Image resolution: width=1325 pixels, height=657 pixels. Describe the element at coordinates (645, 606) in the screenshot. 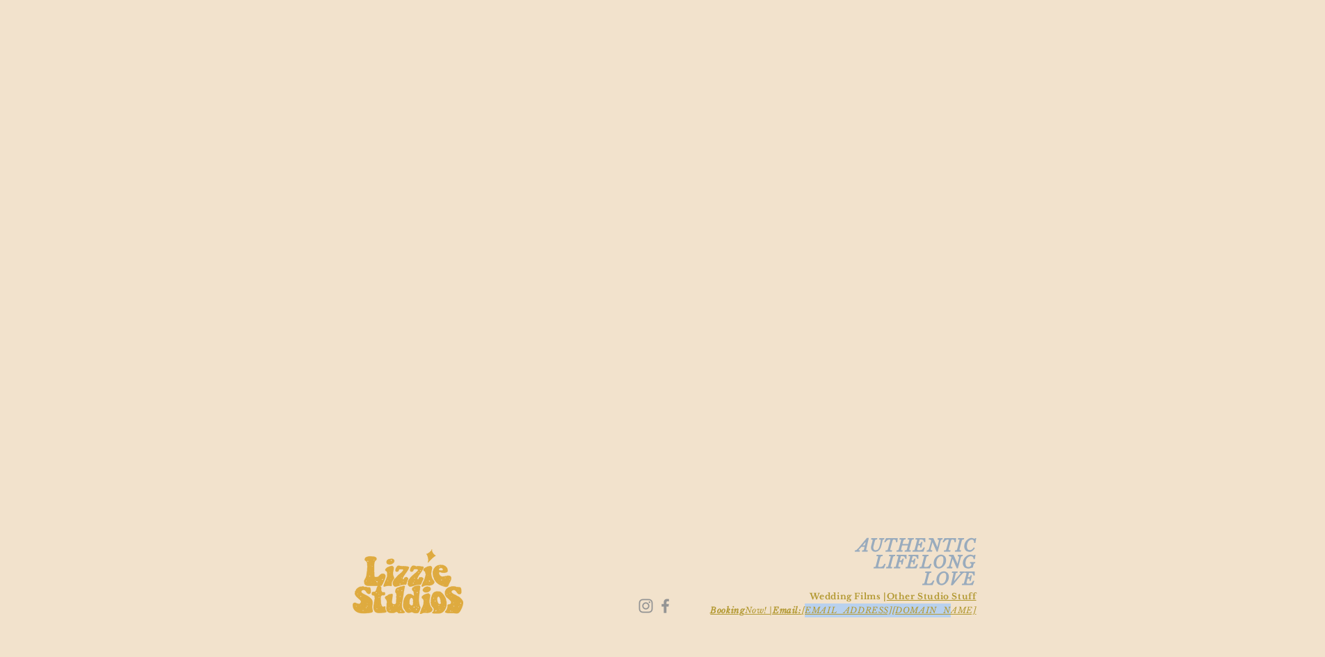

I see `img: Instagram` at that location.